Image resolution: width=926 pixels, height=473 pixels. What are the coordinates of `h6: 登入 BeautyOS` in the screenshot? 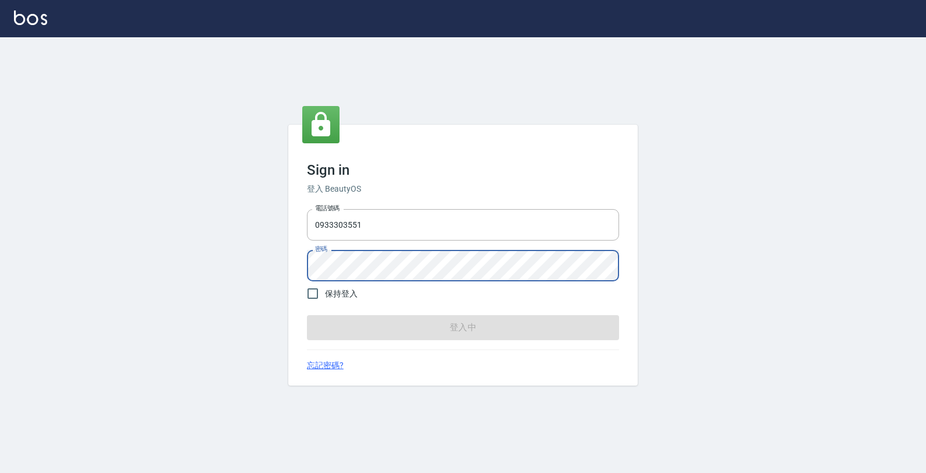 It's located at (463, 189).